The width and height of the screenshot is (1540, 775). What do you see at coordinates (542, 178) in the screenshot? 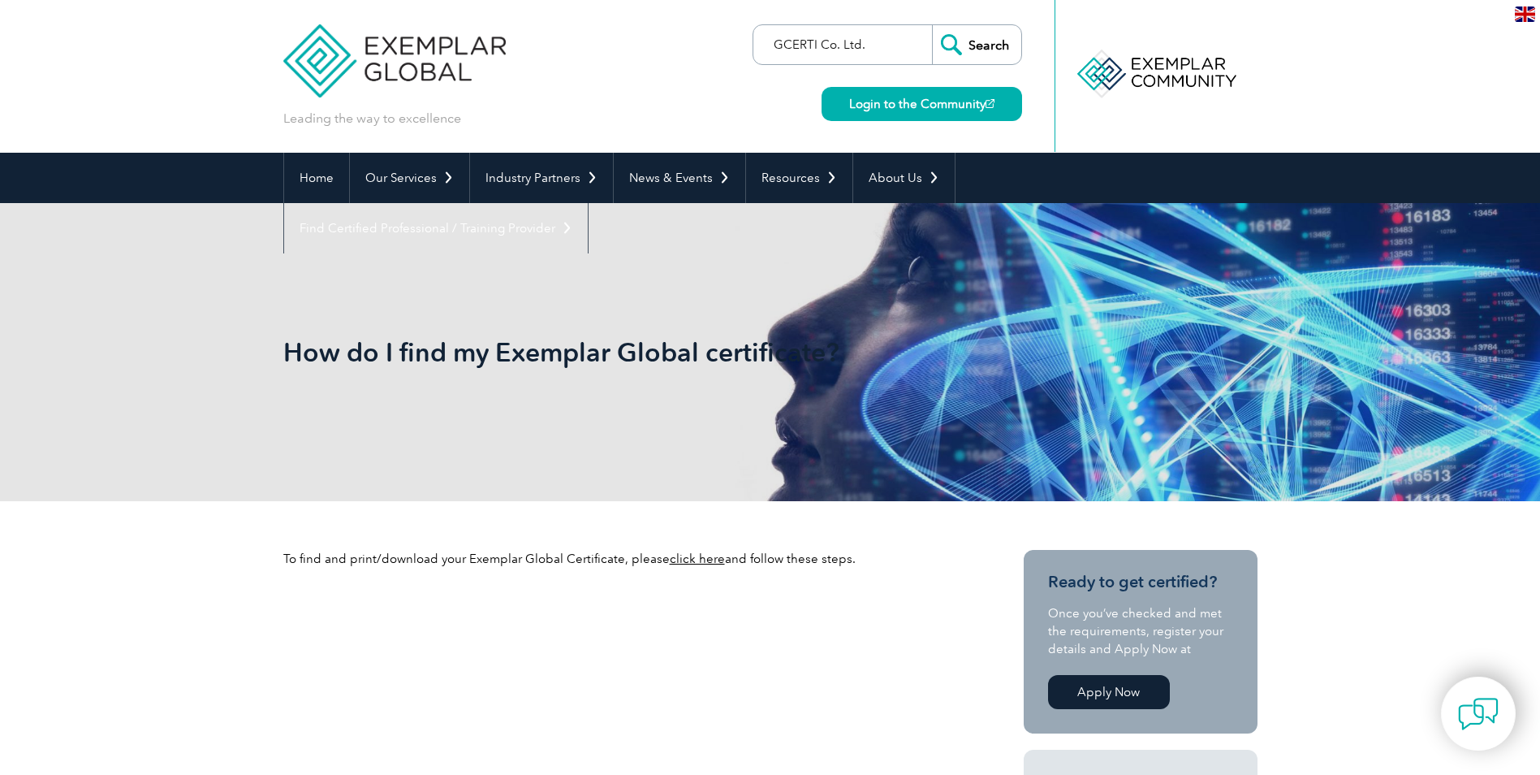
I see `a: Industry Partners` at bounding box center [542, 178].